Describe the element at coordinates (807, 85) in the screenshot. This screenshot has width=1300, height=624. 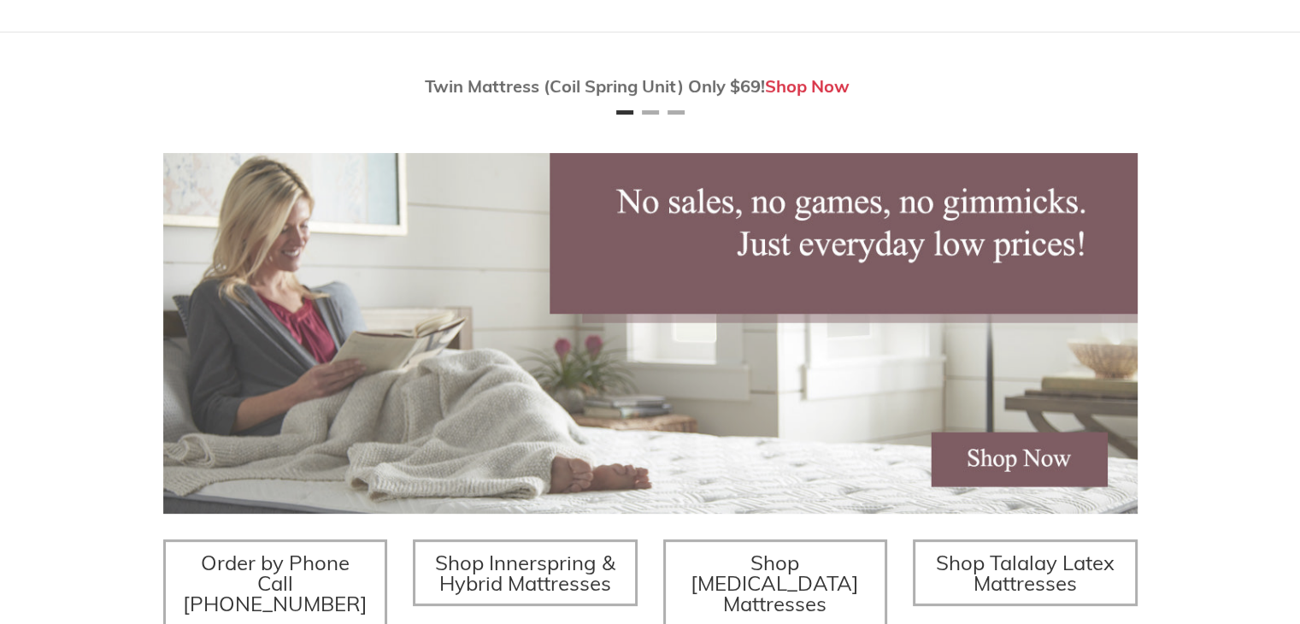
I see `a: Shop Now` at that location.